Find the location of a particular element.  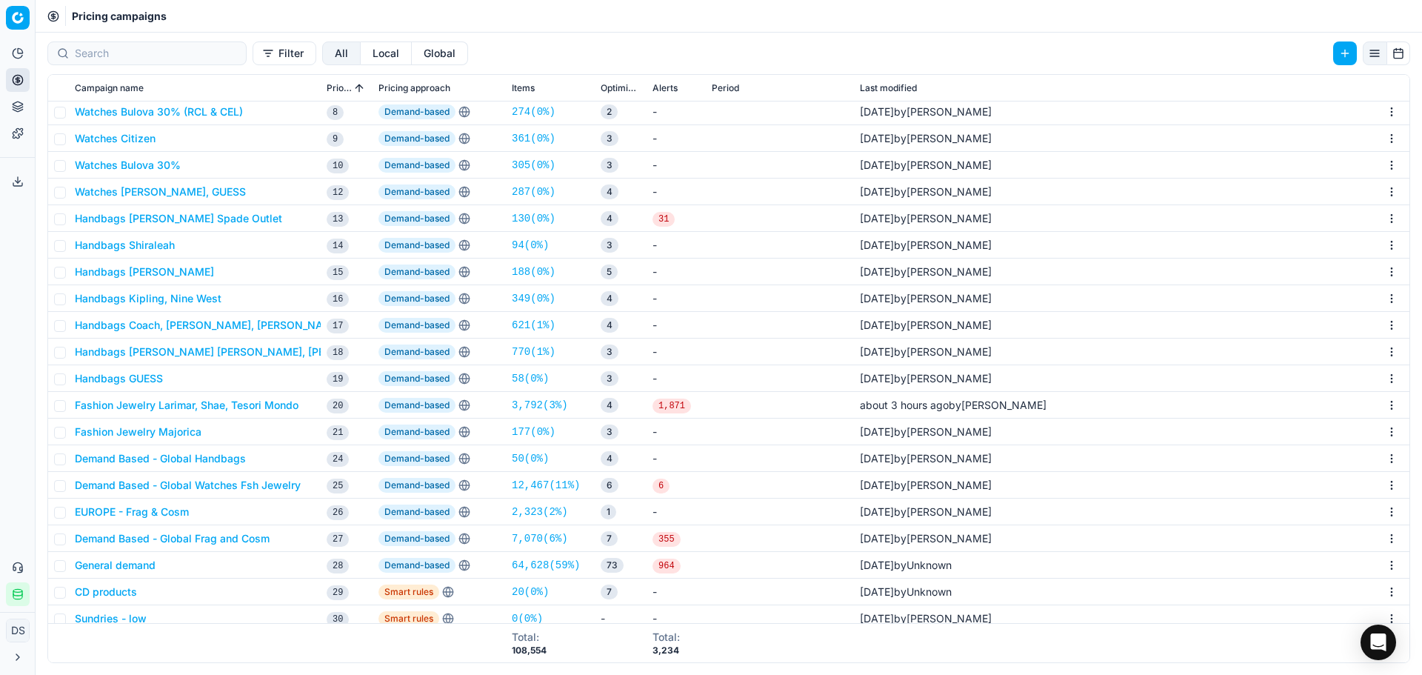

span: 10 is located at coordinates (338, 166).